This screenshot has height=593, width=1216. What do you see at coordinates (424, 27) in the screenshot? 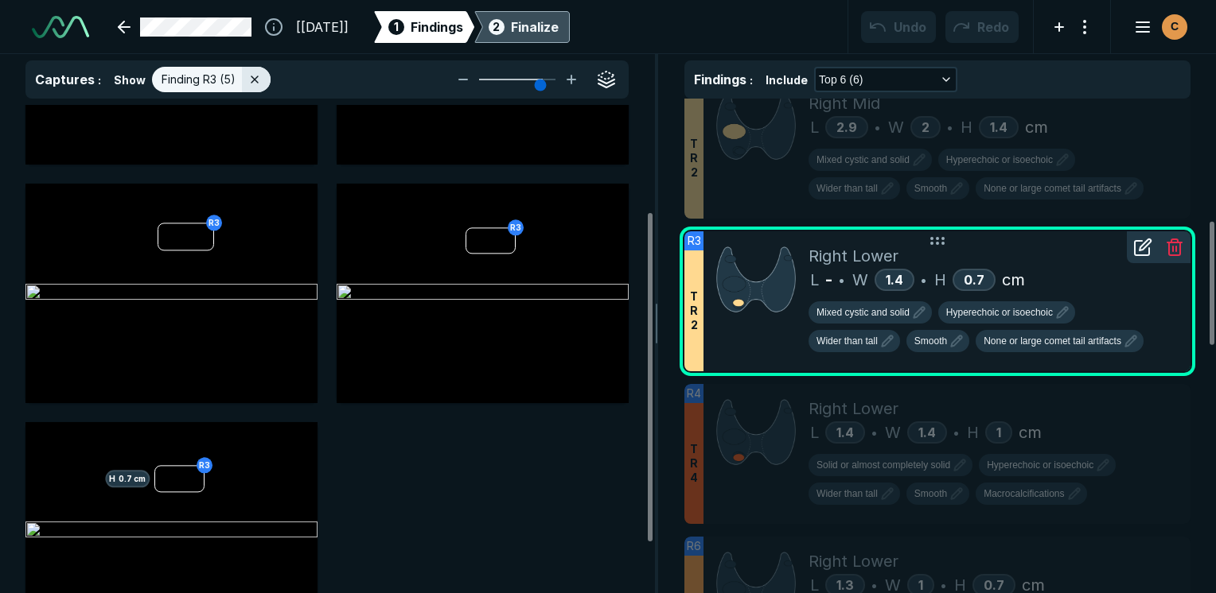
I see `div: 1Findings` at bounding box center [424, 27].